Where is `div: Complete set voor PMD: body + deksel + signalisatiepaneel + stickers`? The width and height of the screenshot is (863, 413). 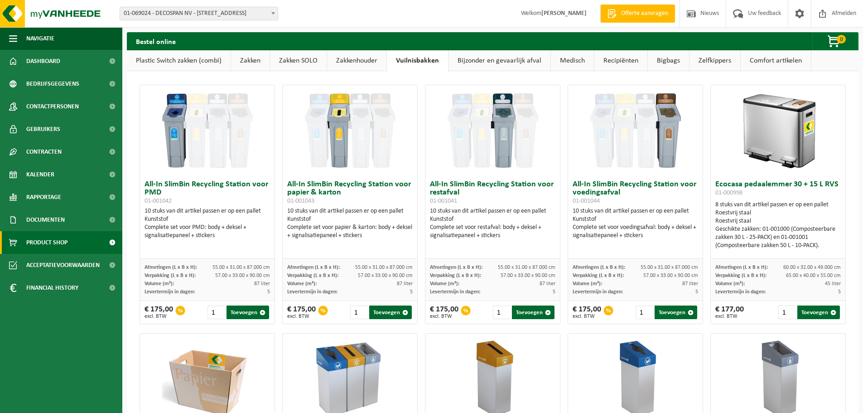
div: Complete set voor PMD: body + deksel + signalisatiepaneel + stickers is located at coordinates (207, 231).